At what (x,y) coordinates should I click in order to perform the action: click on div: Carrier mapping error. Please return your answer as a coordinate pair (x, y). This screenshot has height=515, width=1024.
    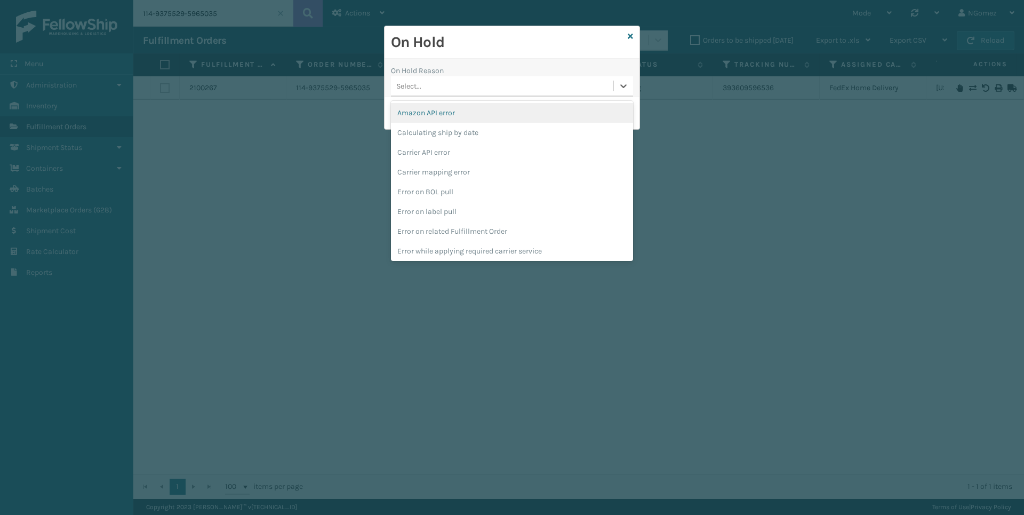
    Looking at the image, I should click on (512, 172).